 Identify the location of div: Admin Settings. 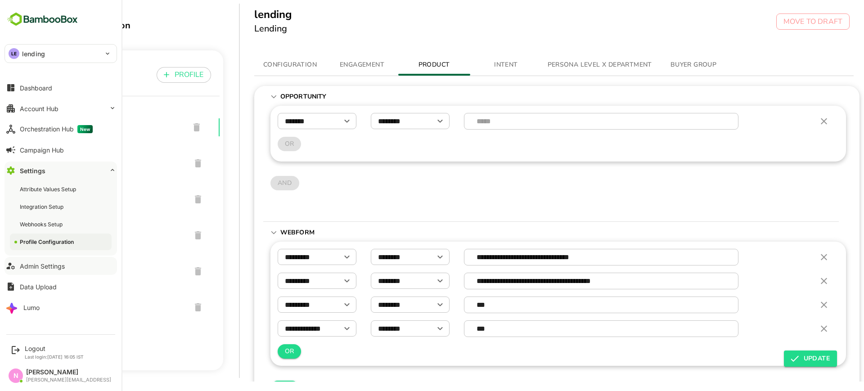
(42, 266).